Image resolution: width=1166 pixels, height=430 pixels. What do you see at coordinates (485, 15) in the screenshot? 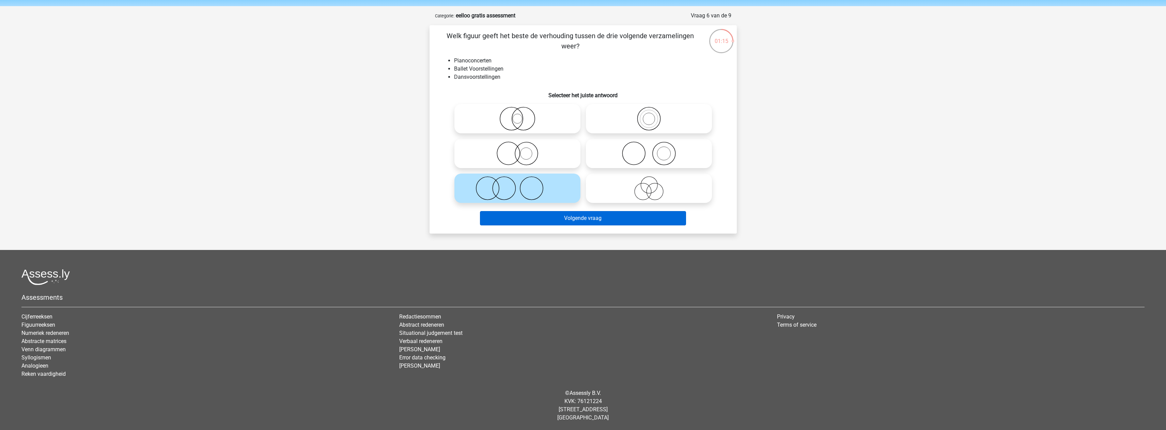
I see `strong: eelloo gratis assessment` at bounding box center [485, 15].